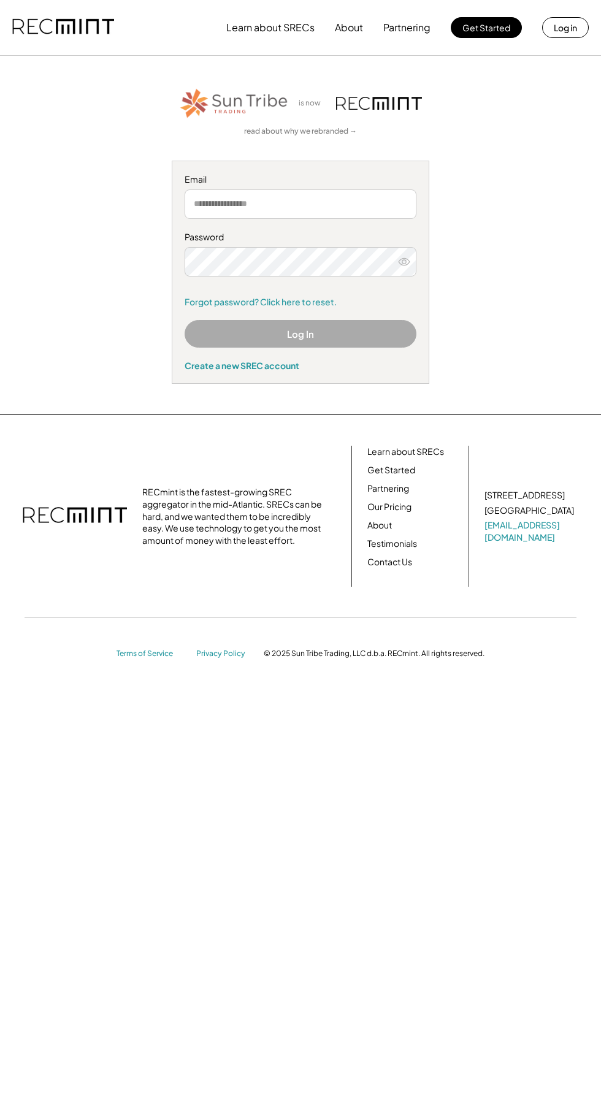 This screenshot has width=601, height=1095. What do you see at coordinates (565, 28) in the screenshot?
I see `button: Log in` at bounding box center [565, 28].